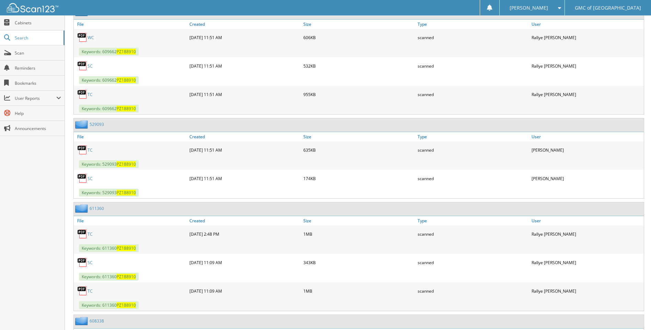 The width and height of the screenshot is (651, 330). I want to click on div: 532KB, so click(359, 66).